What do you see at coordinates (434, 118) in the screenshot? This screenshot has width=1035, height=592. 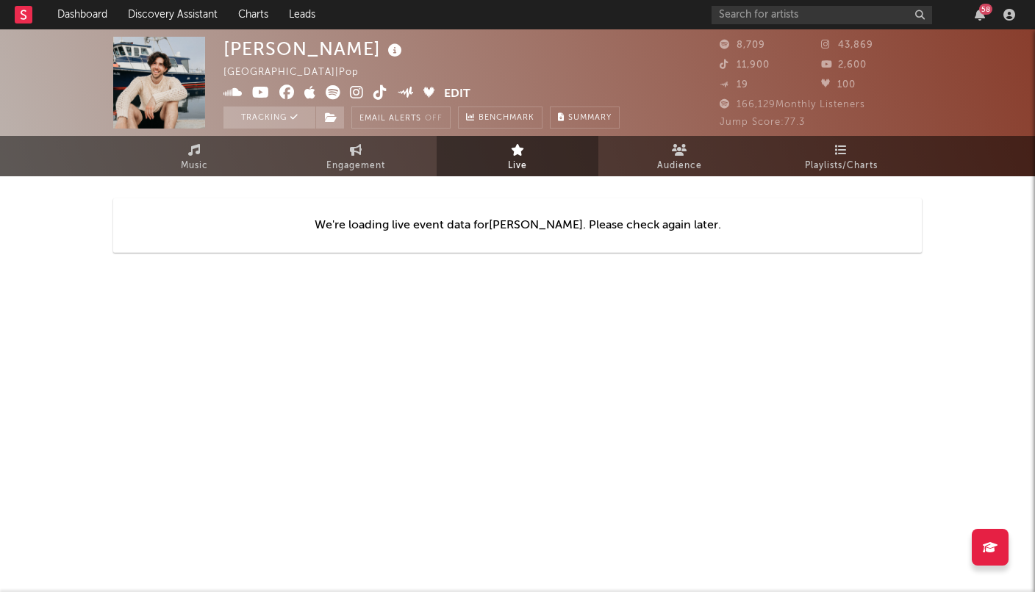 I see `em: Off` at bounding box center [434, 118].